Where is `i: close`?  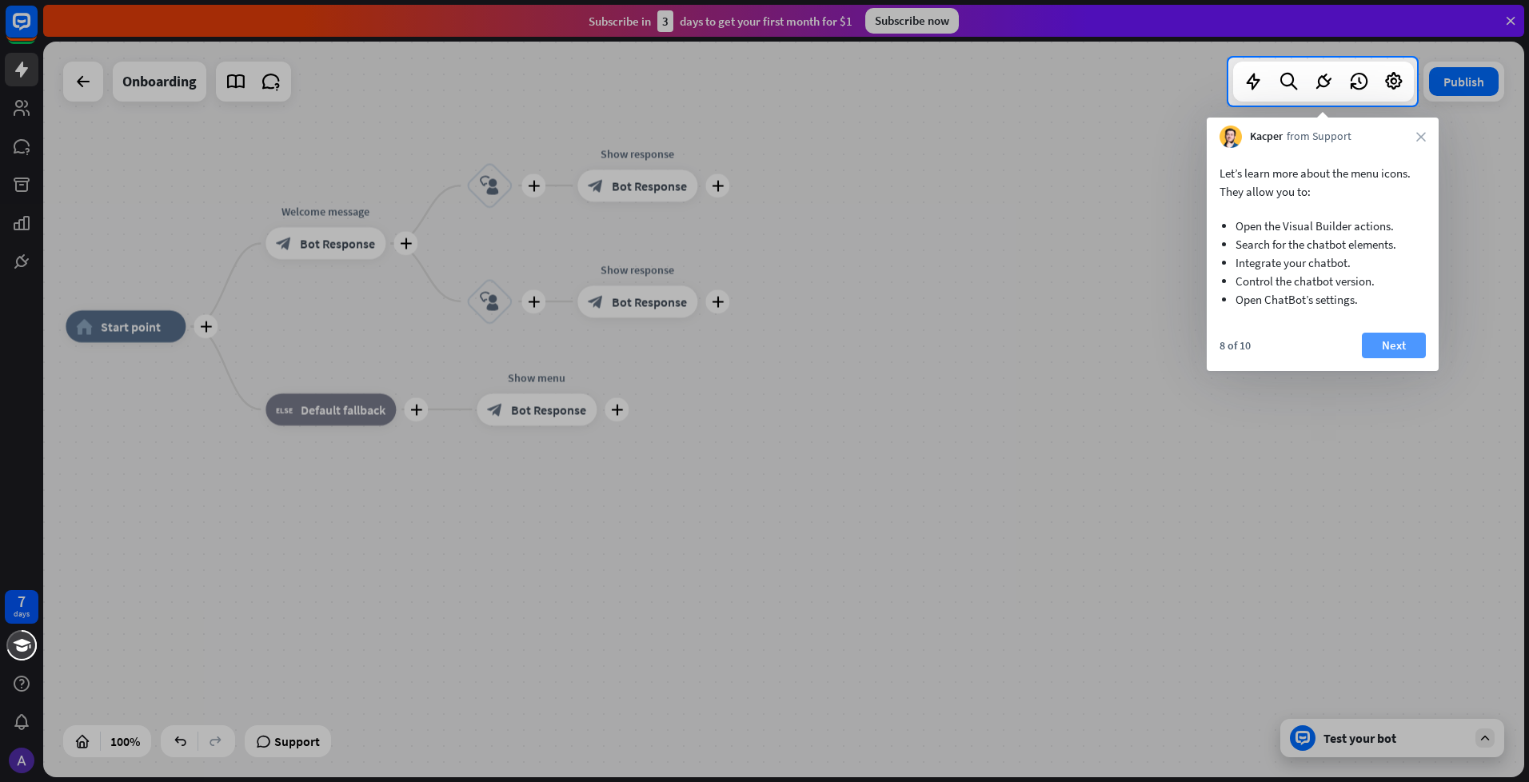 i: close is located at coordinates (1421, 137).